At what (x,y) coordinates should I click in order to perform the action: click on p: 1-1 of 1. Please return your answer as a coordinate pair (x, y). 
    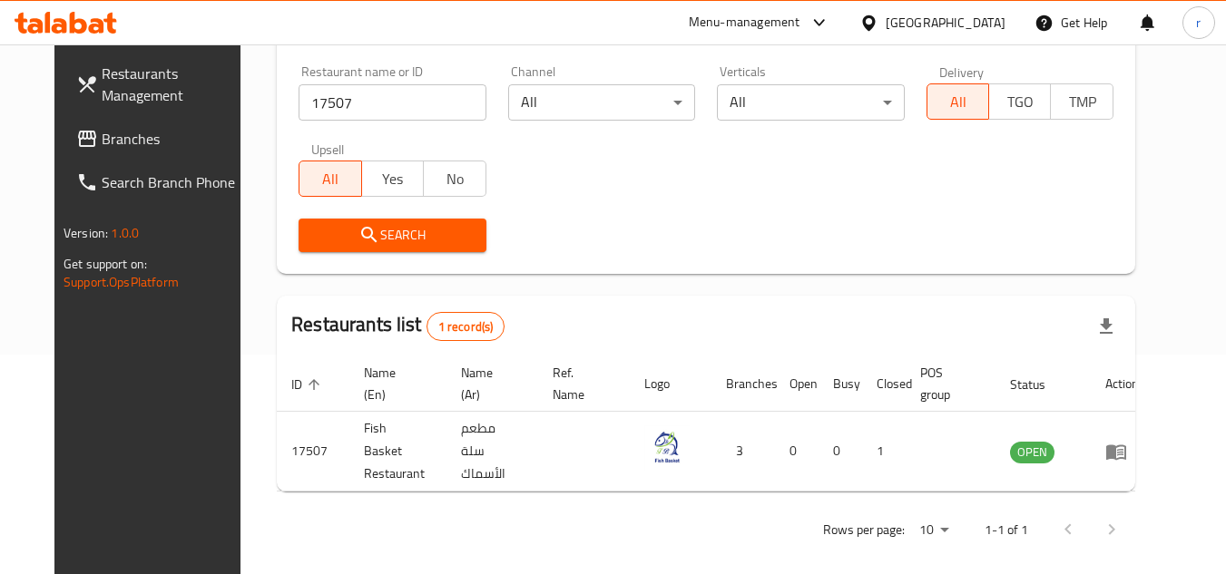
    Looking at the image, I should click on (1006, 530).